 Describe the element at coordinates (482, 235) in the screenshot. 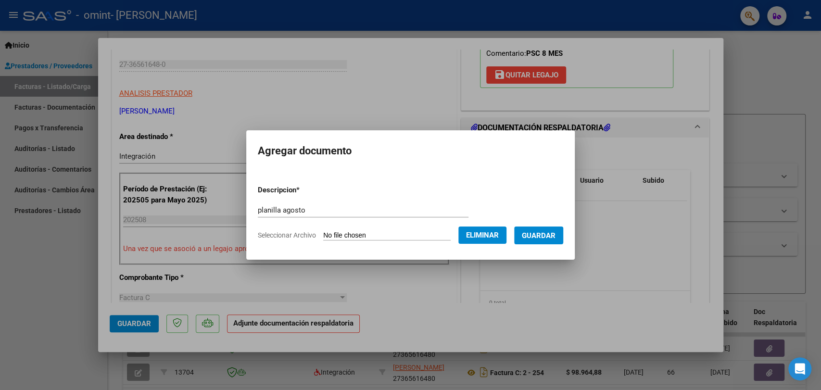

I see `button: Eliminar` at that location.